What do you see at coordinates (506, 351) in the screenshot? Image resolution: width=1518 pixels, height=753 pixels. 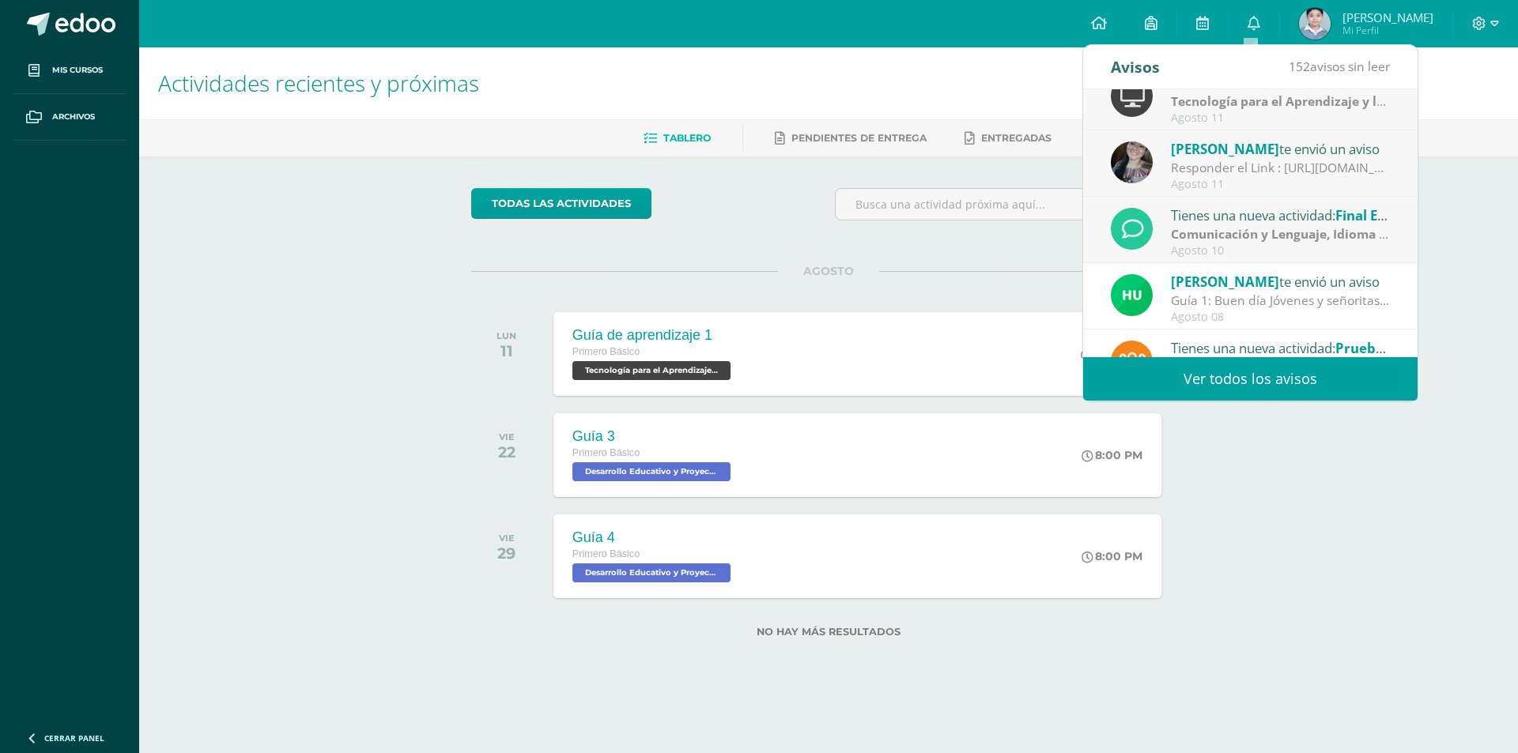 I see `div: 11` at bounding box center [506, 351].